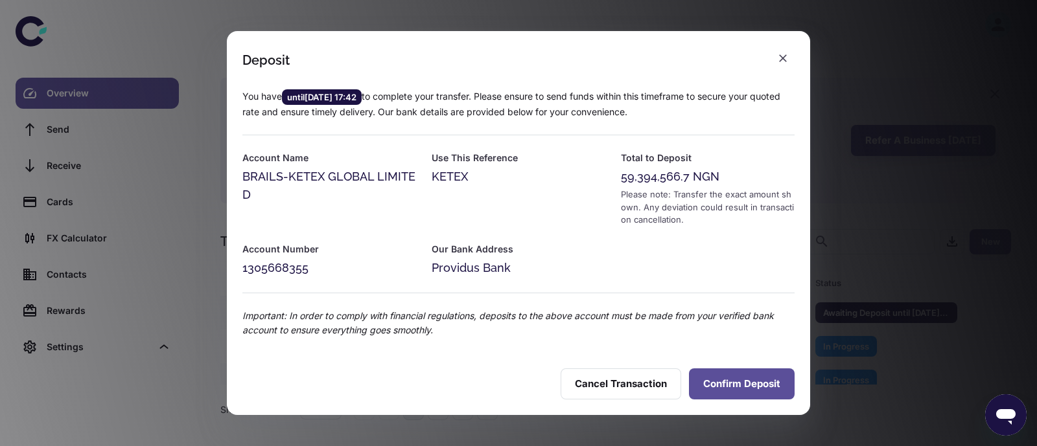 The height and width of the screenshot is (446, 1037). What do you see at coordinates (707, 207) in the screenshot?
I see `div: Please note: Transfer the exact amount shown. Any deviation could result in transaction cancellat...` at bounding box center [707, 207].